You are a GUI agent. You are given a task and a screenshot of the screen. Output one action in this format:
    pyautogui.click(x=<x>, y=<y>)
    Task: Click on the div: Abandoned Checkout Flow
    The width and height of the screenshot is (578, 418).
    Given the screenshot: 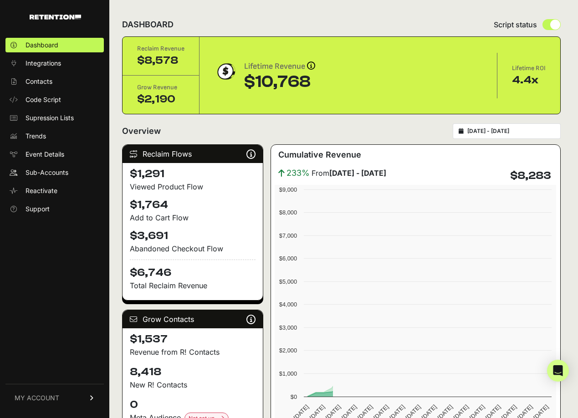 What is the action you would take?
    pyautogui.click(x=193, y=249)
    